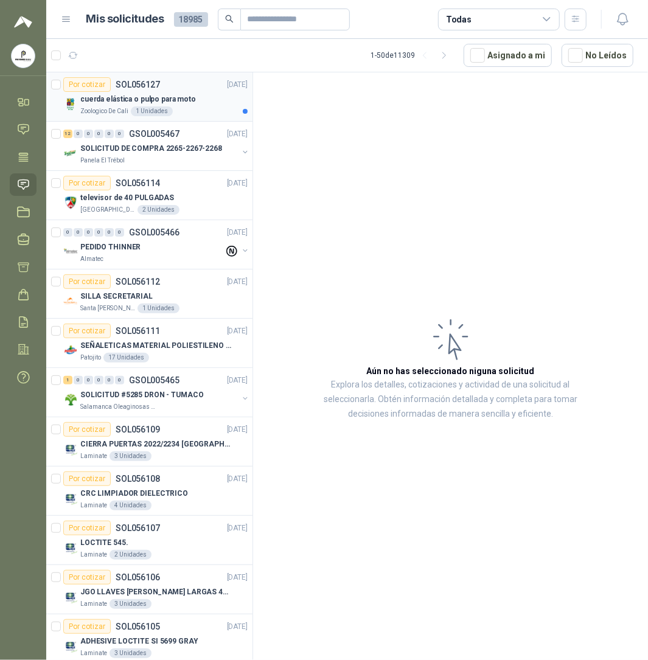 This screenshot has width=648, height=660. Describe the element at coordinates (191, 19) in the screenshot. I see `span: 18985` at that location.